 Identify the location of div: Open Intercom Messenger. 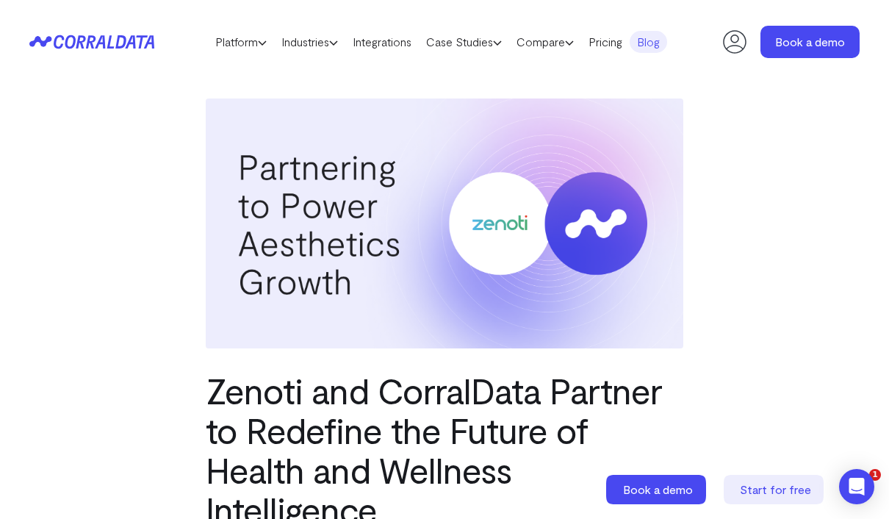
(857, 486).